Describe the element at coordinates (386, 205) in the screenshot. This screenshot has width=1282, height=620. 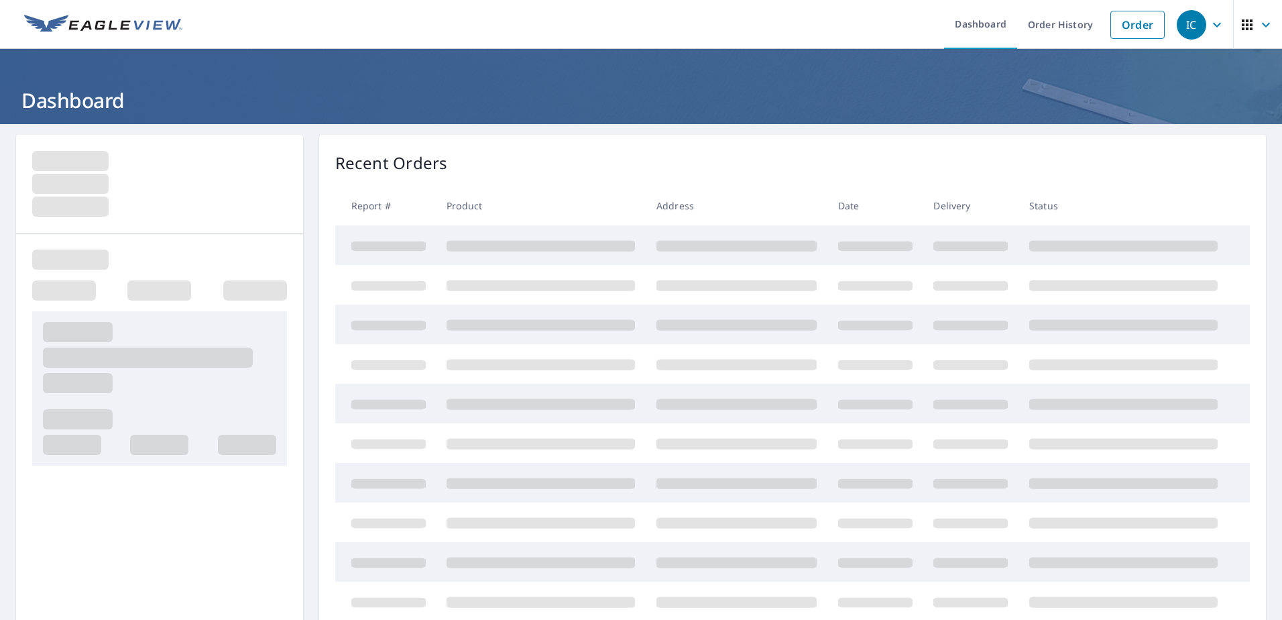
I see `th: Report #` at that location.